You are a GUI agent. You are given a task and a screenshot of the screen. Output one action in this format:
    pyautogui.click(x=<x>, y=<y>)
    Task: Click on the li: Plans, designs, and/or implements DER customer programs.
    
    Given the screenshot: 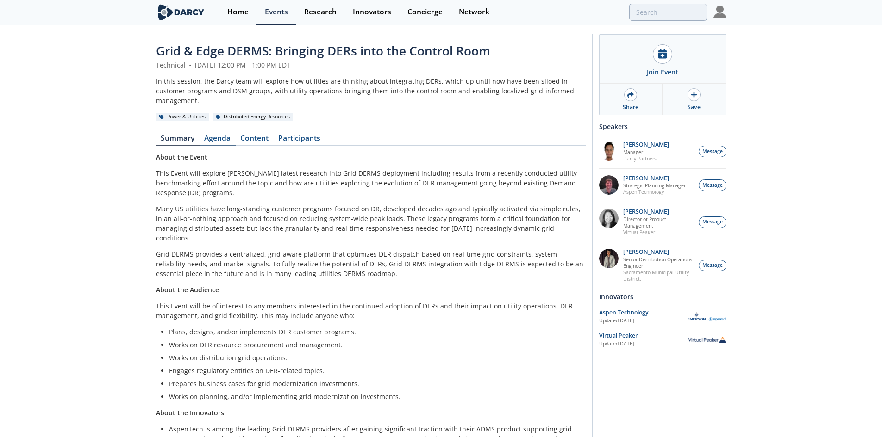 What is the action you would take?
    pyautogui.click(x=374, y=332)
    